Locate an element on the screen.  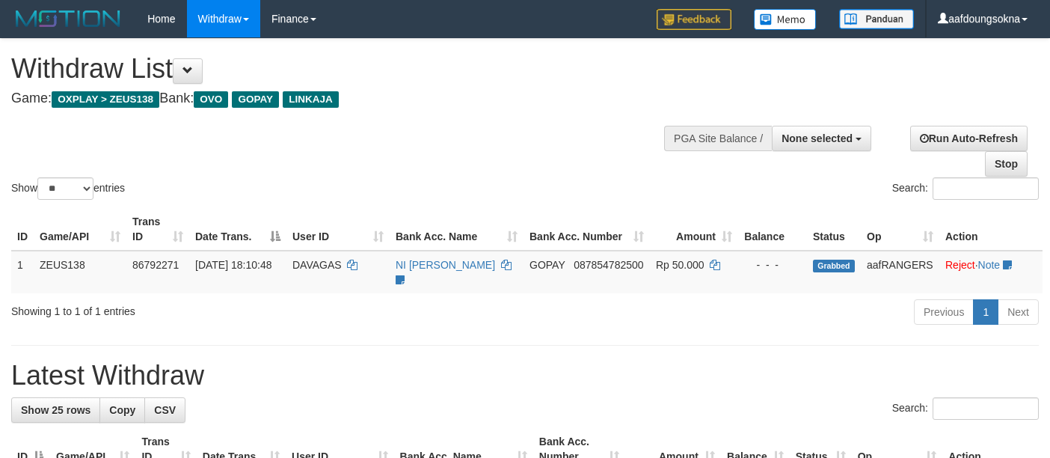
td: ZEUS138 is located at coordinates (80, 271).